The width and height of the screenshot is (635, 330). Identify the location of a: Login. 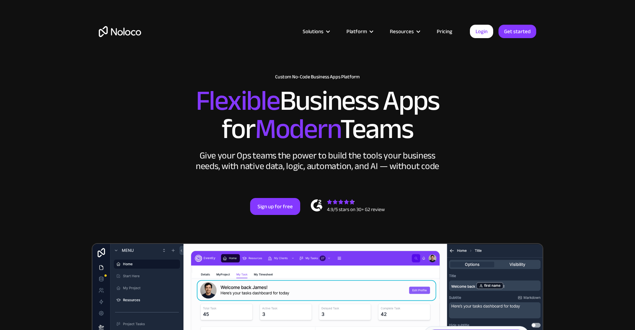
(481, 31).